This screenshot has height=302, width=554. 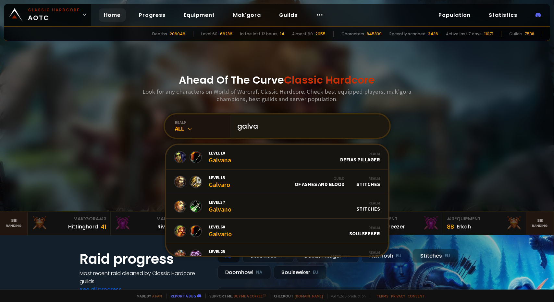 I want to click on div: 7538, so click(x=529, y=34).